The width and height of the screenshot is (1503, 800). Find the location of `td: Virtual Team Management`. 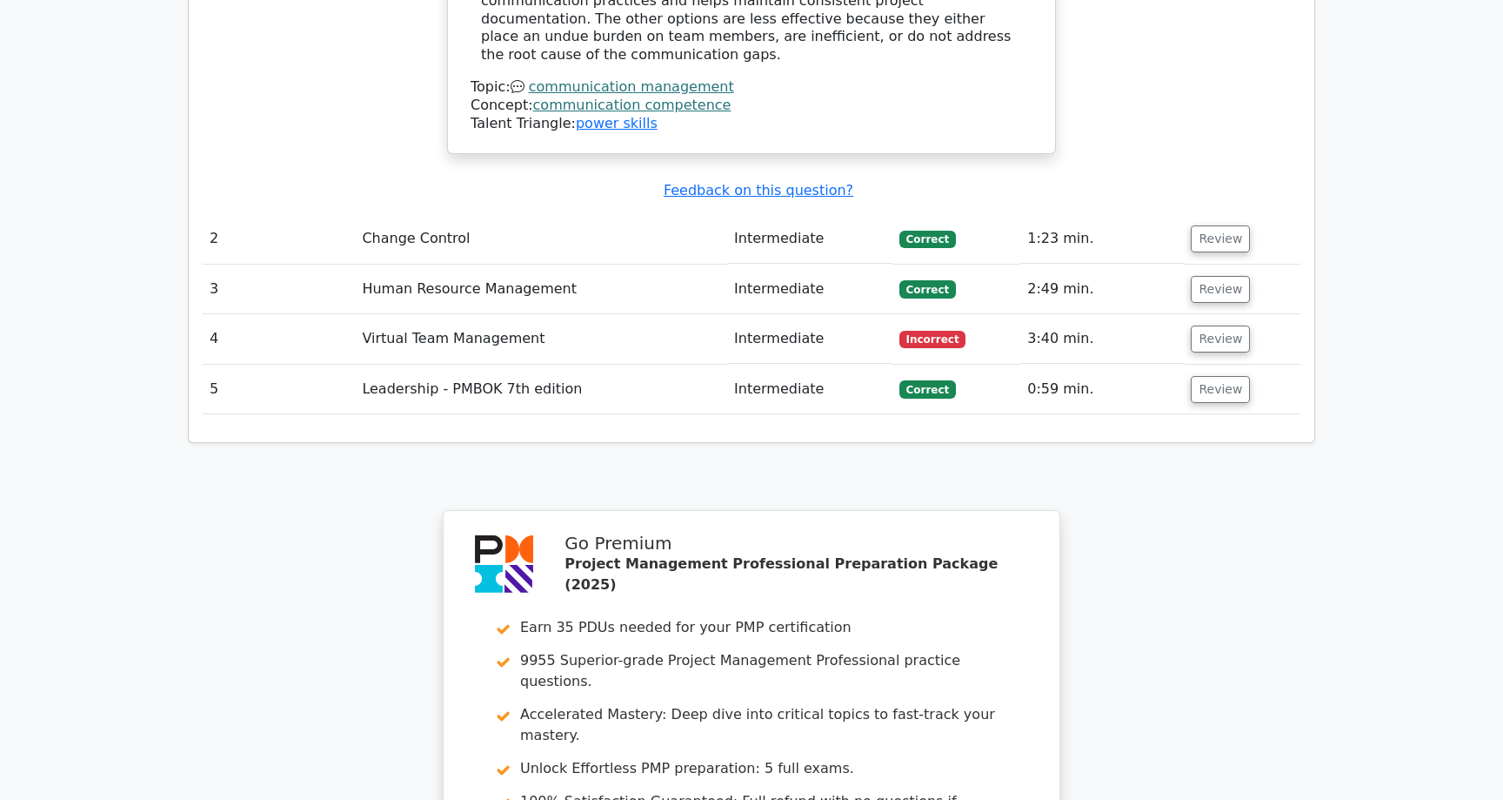

td: Virtual Team Management is located at coordinates (541, 338).